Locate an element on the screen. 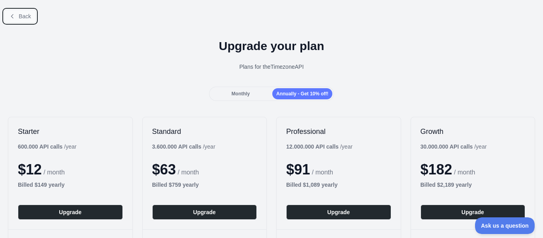  h2: Professional is located at coordinates (338, 132).